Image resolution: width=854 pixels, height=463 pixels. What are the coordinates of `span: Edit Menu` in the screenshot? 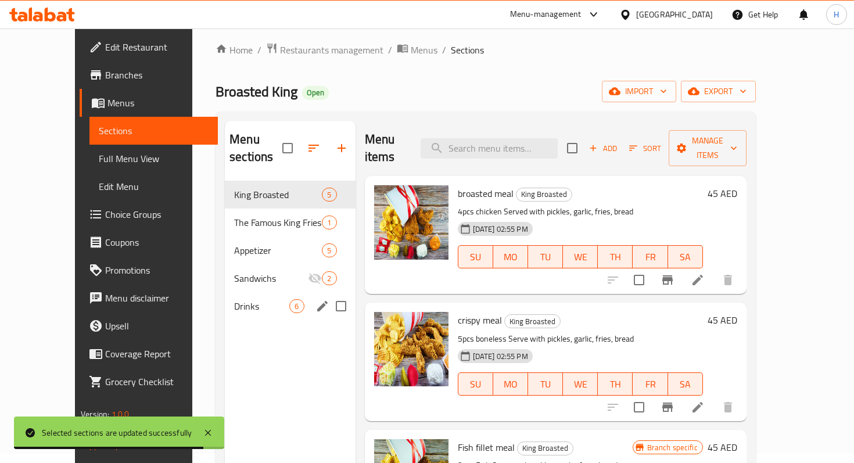 It's located at (153, 187).